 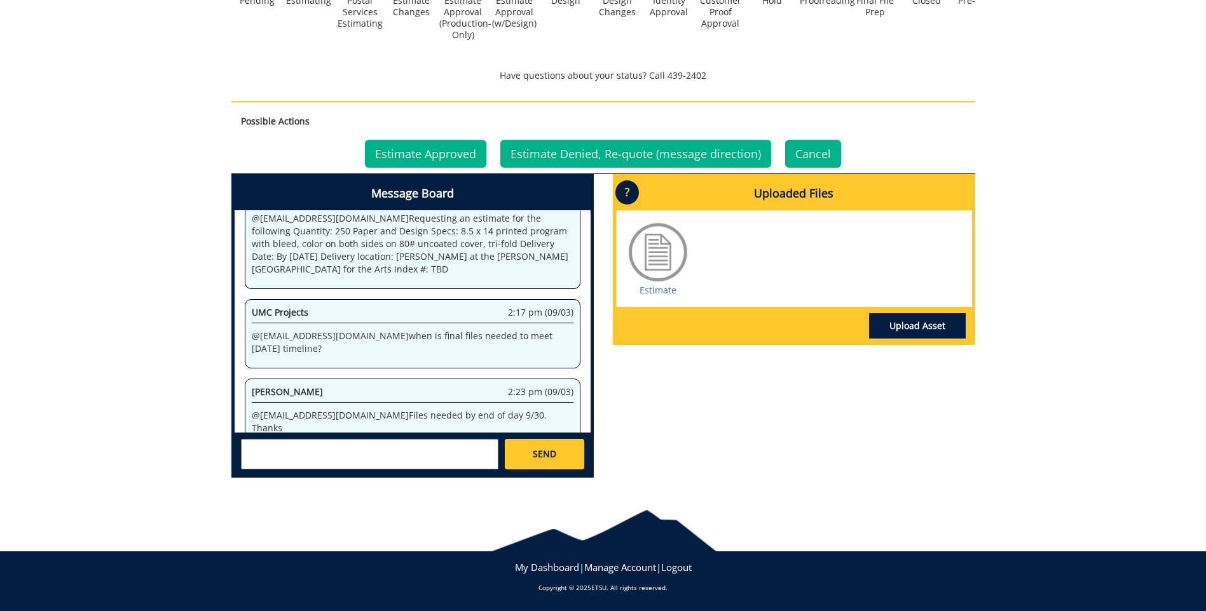 What do you see at coordinates (794, 194) in the screenshot?
I see `h4: Uploaded Files` at bounding box center [794, 194].